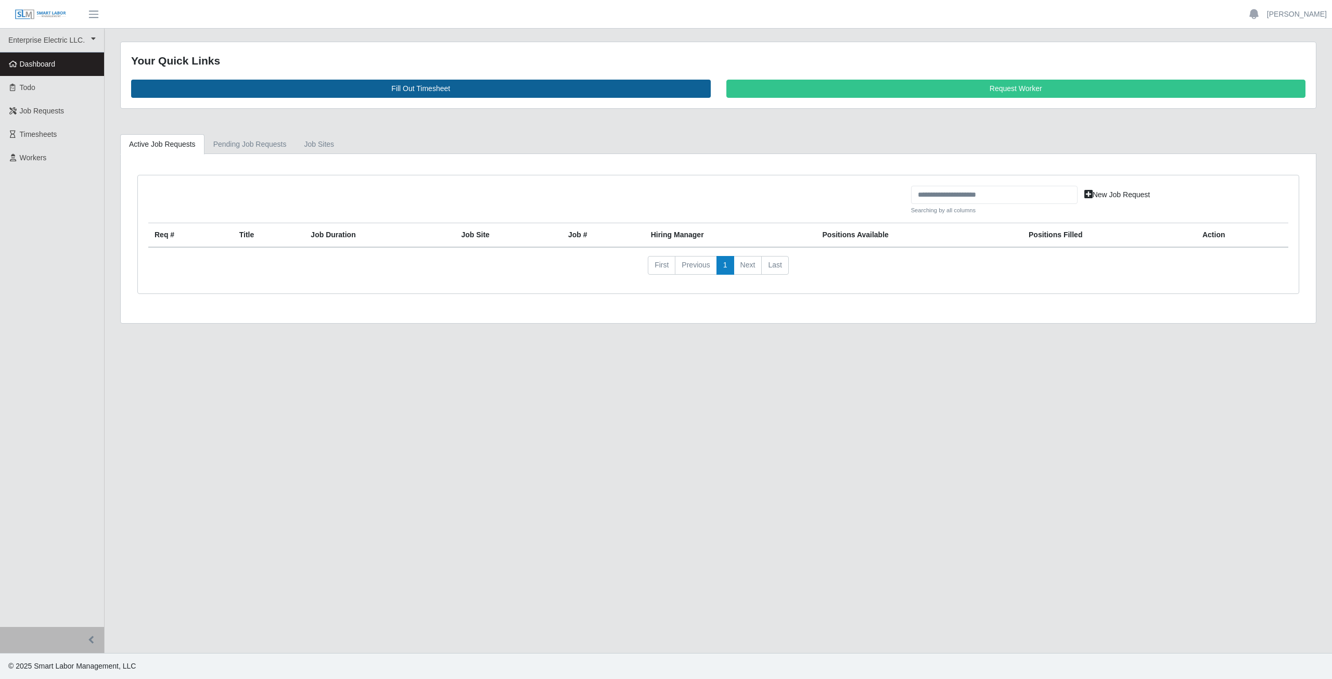 This screenshot has width=1332, height=679. Describe the element at coordinates (421, 88) in the screenshot. I see `a: Fill Out Timesheet` at that location.